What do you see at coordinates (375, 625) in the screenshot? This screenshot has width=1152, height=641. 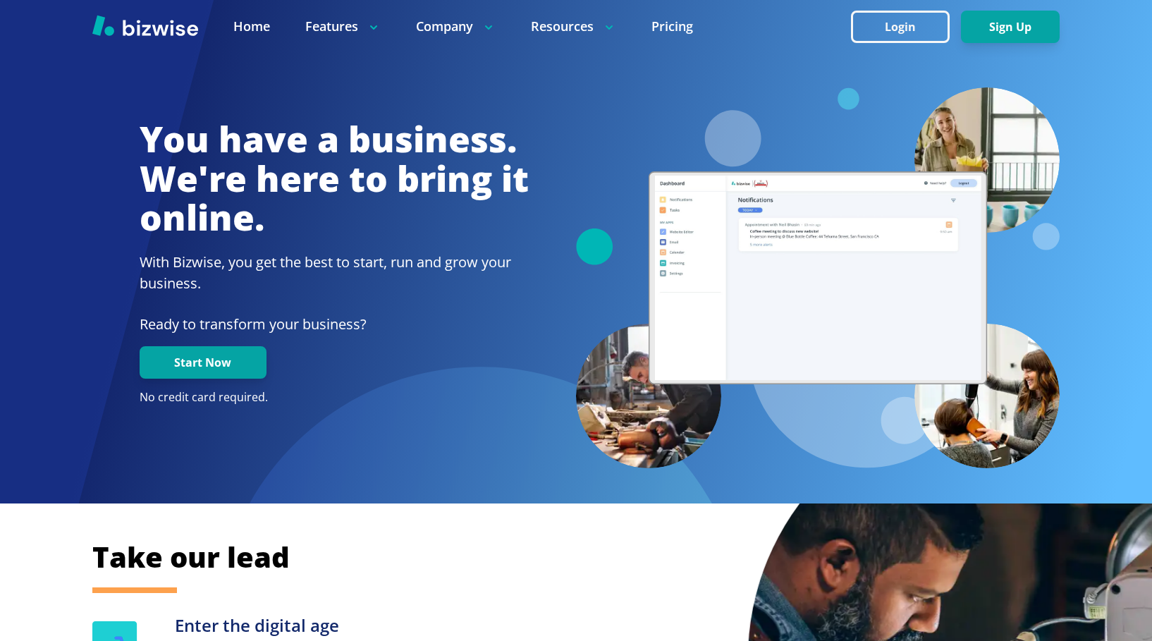 I see `h3: Enter the digital age` at bounding box center [375, 625].